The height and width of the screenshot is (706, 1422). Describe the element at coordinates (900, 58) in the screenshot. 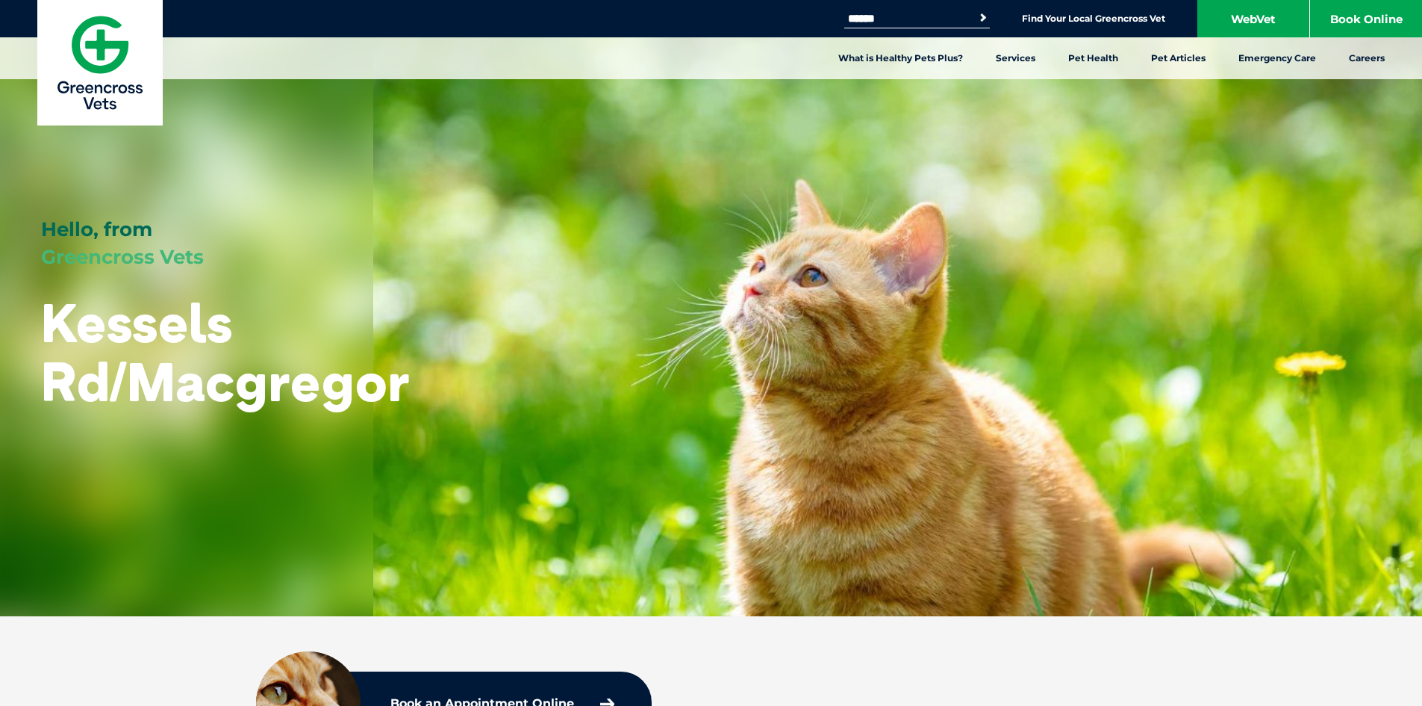

I see `a: What is Healthy Pets Plus?` at that location.